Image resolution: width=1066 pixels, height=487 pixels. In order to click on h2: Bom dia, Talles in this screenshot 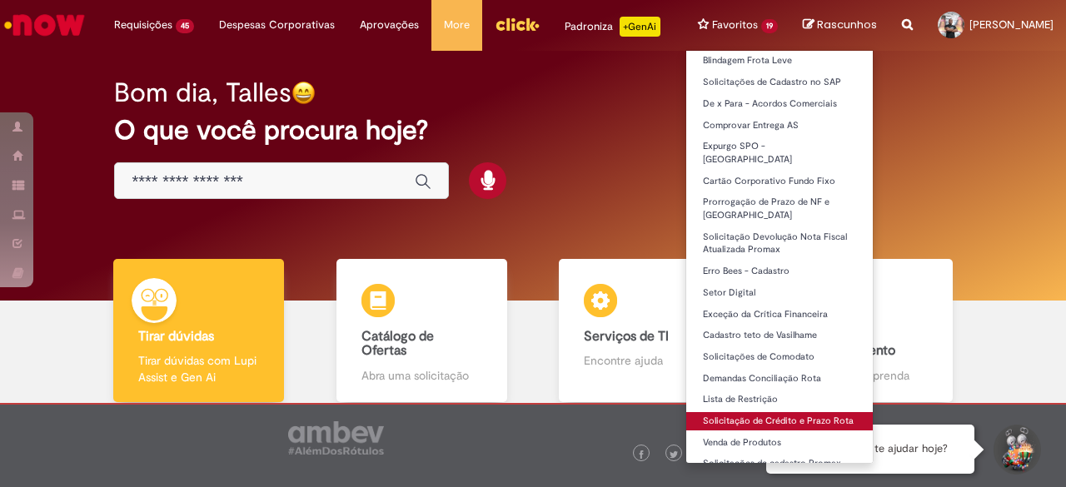, I will do `click(202, 92)`.